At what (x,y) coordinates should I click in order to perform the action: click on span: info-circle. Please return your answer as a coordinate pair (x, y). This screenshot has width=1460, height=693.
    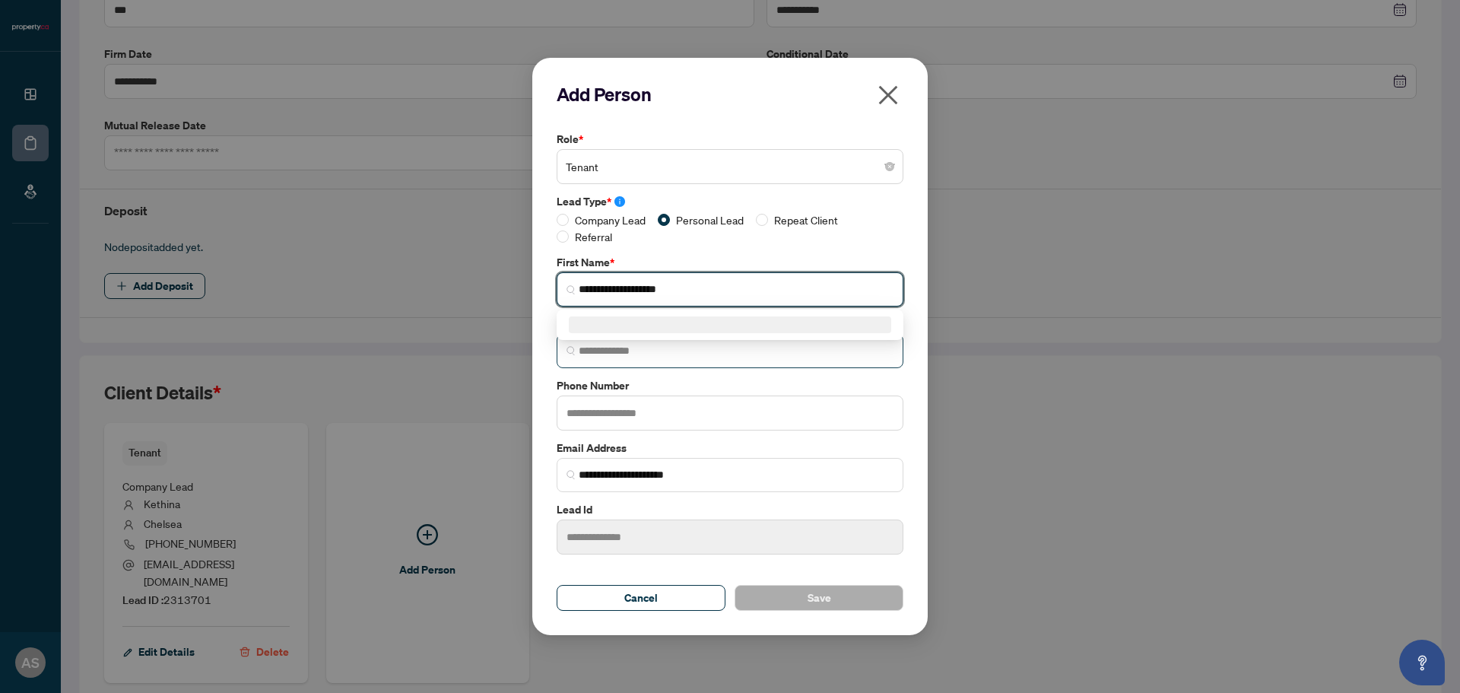
    Looking at the image, I should click on (620, 202).